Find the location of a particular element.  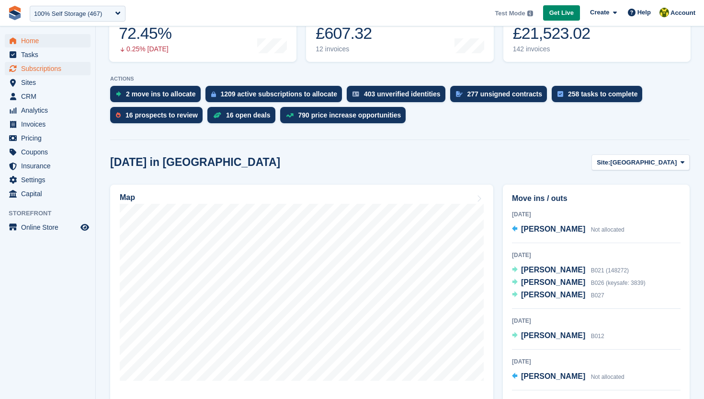

div: £21,523.02 is located at coordinates (552, 33).